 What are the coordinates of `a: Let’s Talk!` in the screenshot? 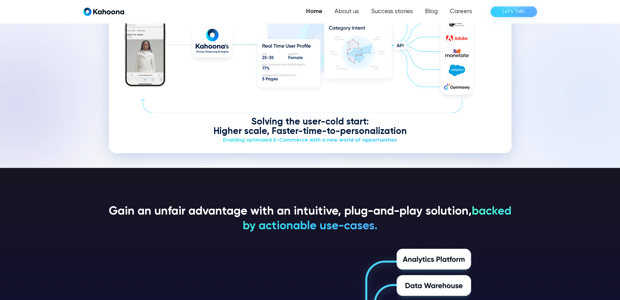 It's located at (513, 12).